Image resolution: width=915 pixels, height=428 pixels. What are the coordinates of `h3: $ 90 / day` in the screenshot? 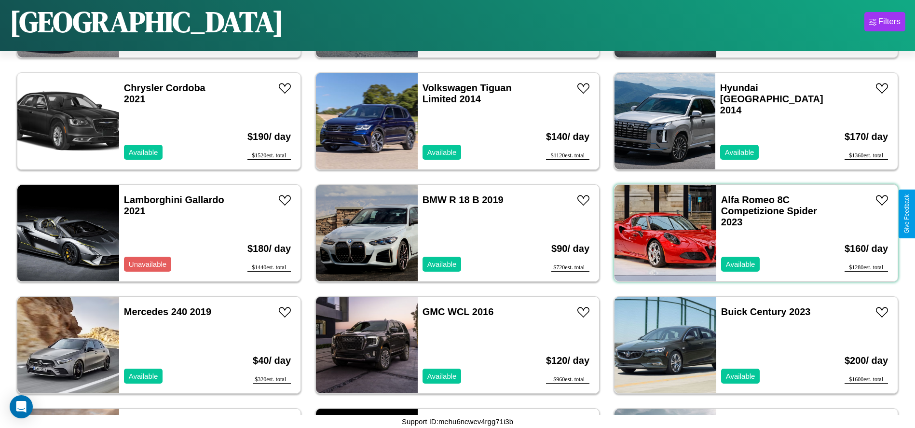 It's located at (570, 248).